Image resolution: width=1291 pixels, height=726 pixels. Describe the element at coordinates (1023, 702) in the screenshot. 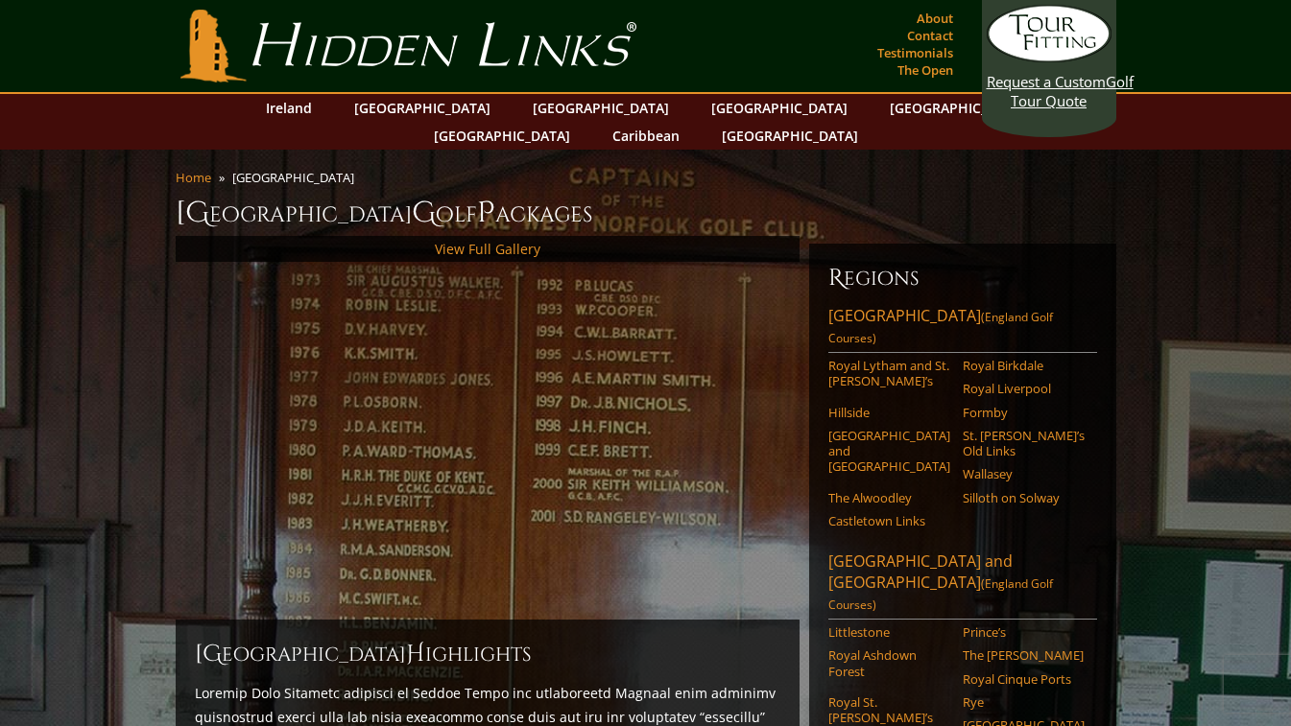

I see `a: Rye` at that location.